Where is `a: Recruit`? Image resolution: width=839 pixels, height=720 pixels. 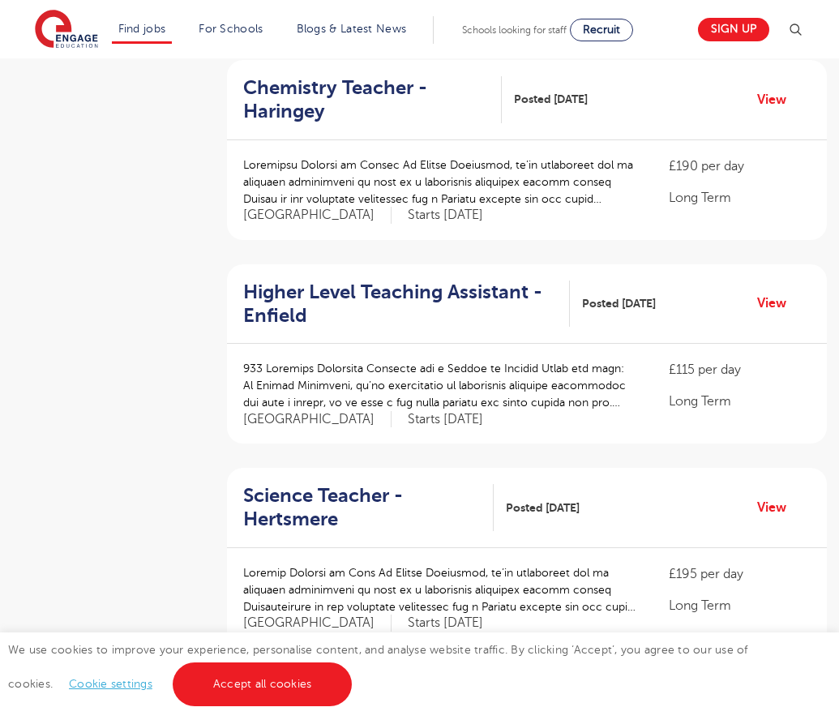
a: Recruit is located at coordinates (602, 30).